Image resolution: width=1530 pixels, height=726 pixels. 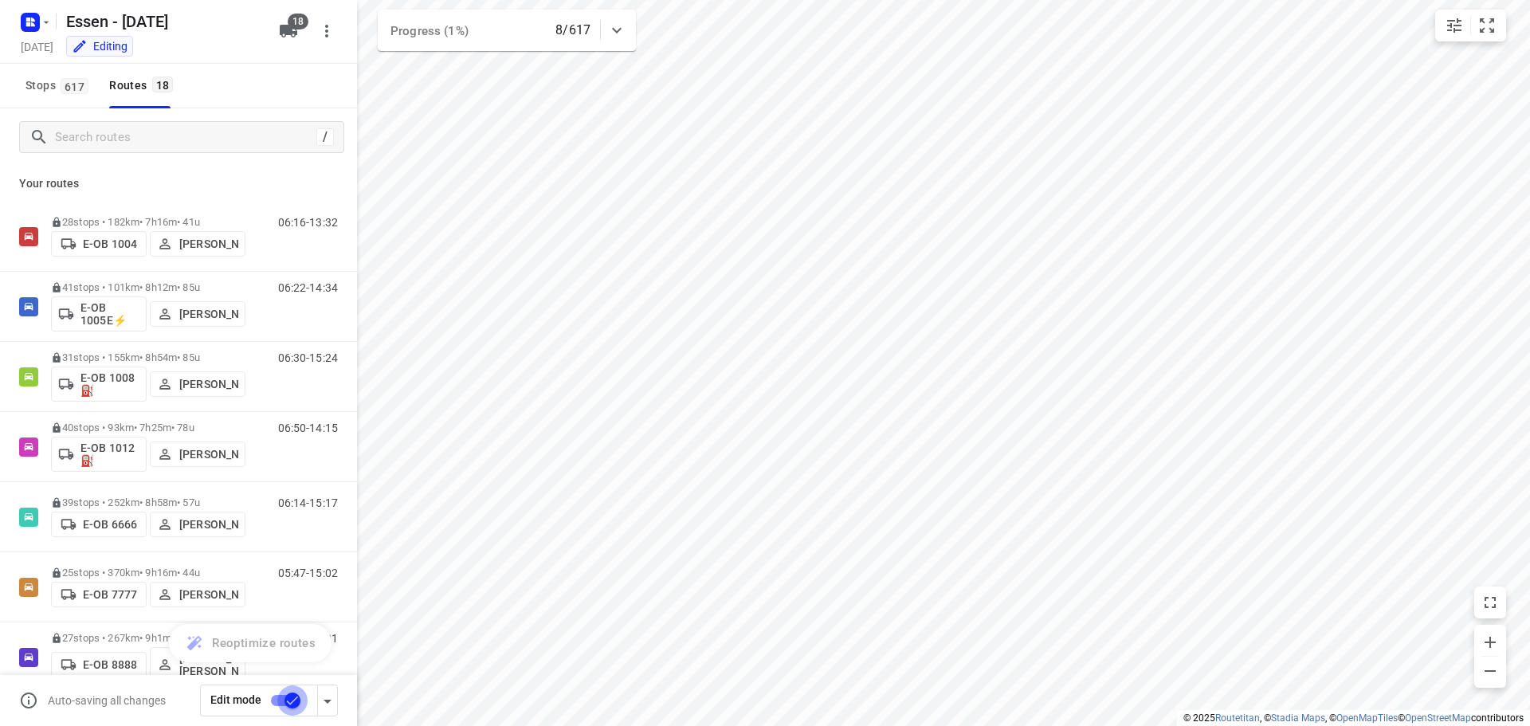 What do you see at coordinates (179, 183) in the screenshot?
I see `p: Your routes` at bounding box center [179, 183].